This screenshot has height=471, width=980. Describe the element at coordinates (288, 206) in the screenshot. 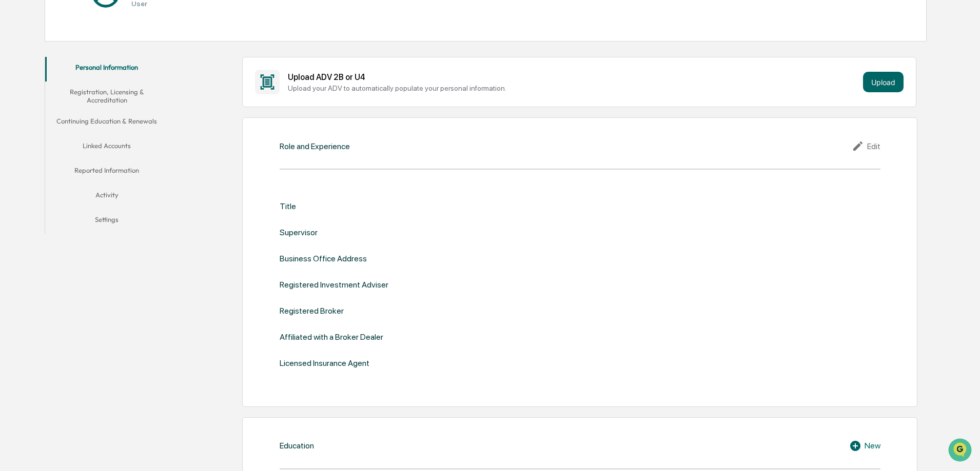

I see `div: Title` at that location.